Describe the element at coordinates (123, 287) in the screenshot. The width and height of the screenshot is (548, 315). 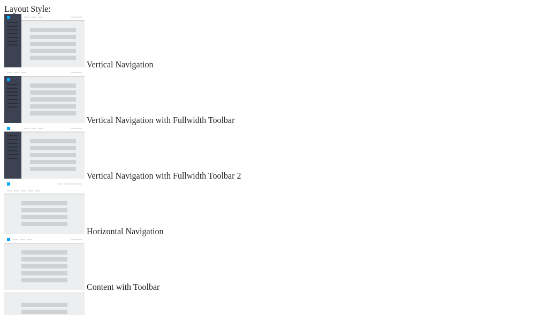
I see `span: Content with Toolbar` at that location.